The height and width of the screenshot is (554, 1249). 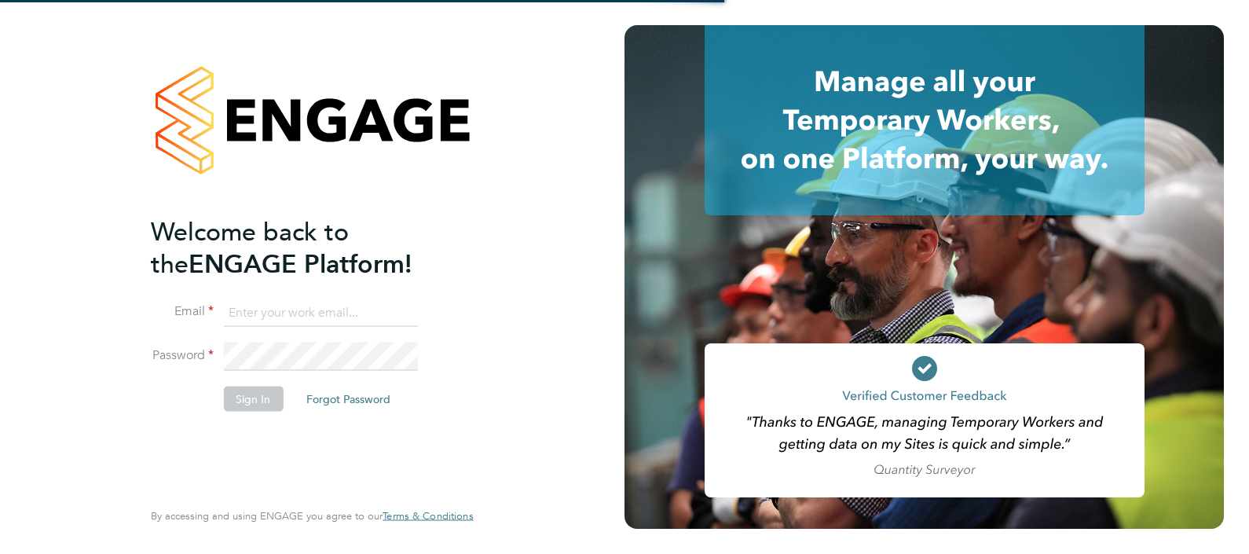 I want to click on label: Email, so click(x=182, y=311).